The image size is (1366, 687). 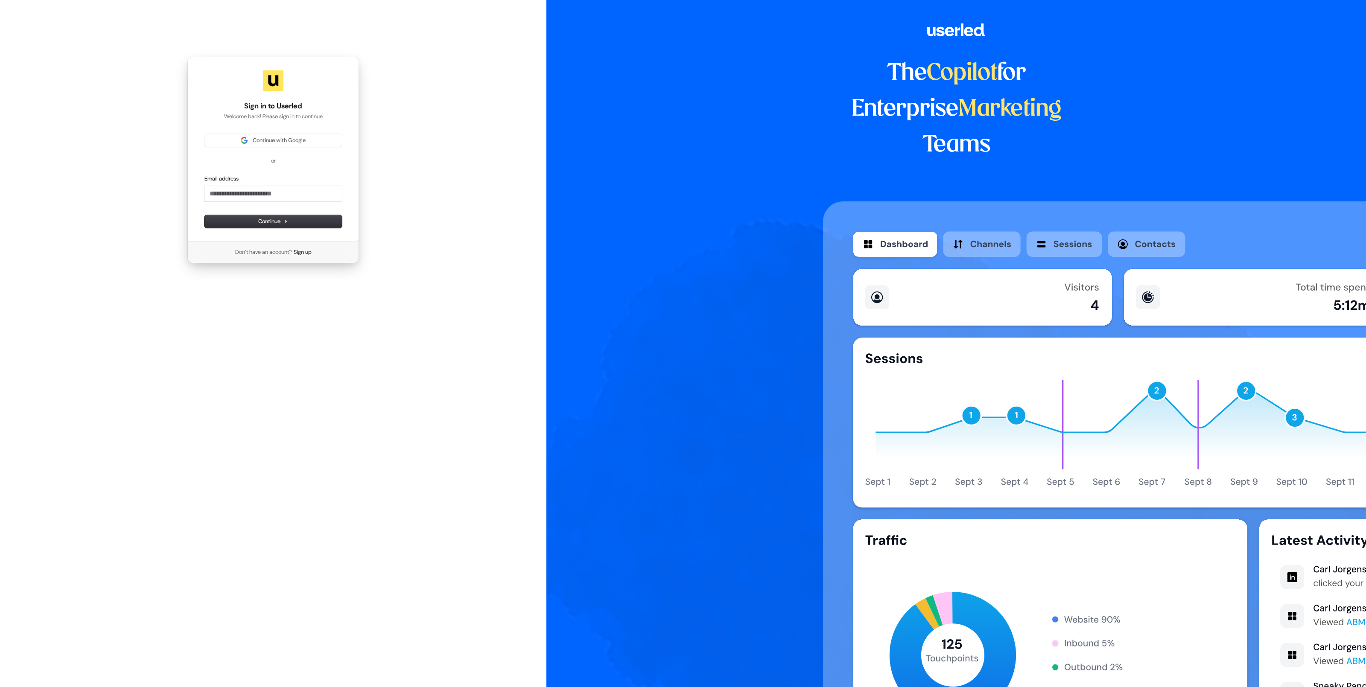 What do you see at coordinates (273, 140) in the screenshot?
I see `button: Sign in with GoogleContinue with Google` at bounding box center [273, 140].